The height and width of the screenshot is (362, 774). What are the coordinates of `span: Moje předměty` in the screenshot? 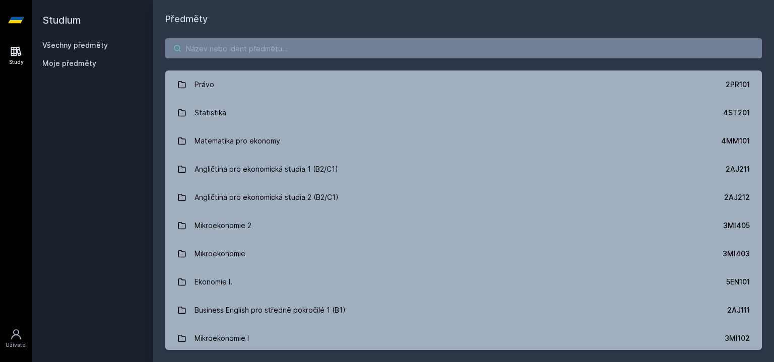 It's located at (69, 63).